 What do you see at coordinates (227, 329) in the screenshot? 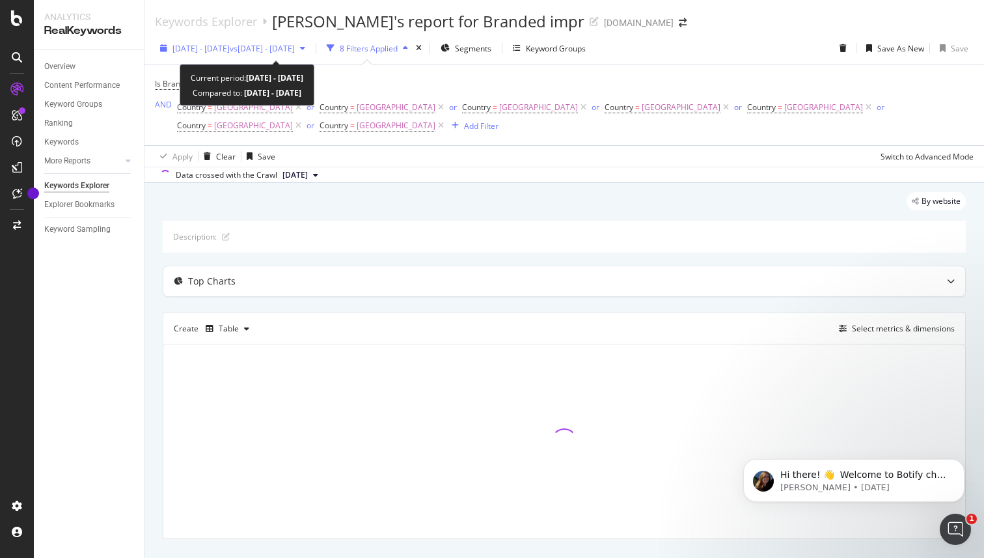
I see `button: Table` at bounding box center [227, 329].